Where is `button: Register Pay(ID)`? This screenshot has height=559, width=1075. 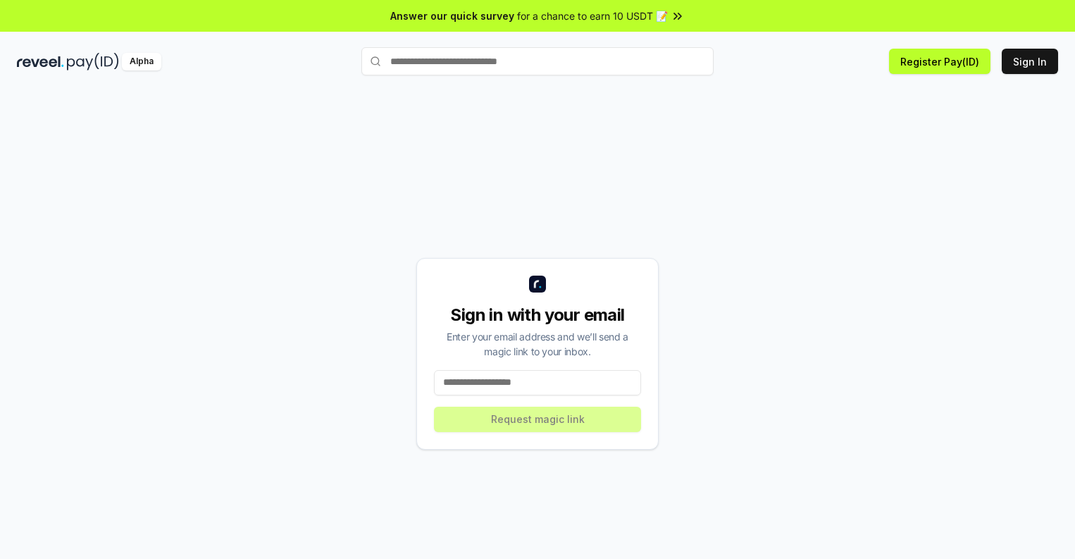
button: Register Pay(ID) is located at coordinates (940, 61).